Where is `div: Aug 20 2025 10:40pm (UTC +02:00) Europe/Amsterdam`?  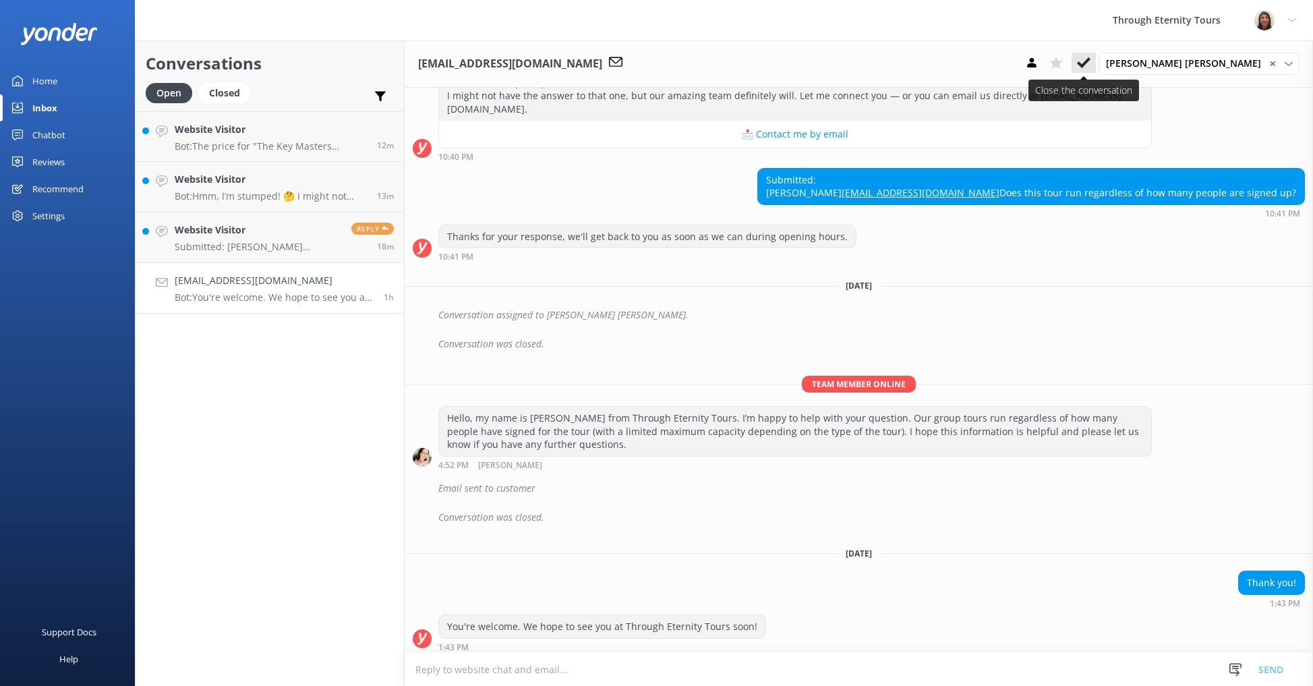
div: Aug 20 2025 10:40pm (UTC +02:00) Europe/Amsterdam is located at coordinates (795, 156).